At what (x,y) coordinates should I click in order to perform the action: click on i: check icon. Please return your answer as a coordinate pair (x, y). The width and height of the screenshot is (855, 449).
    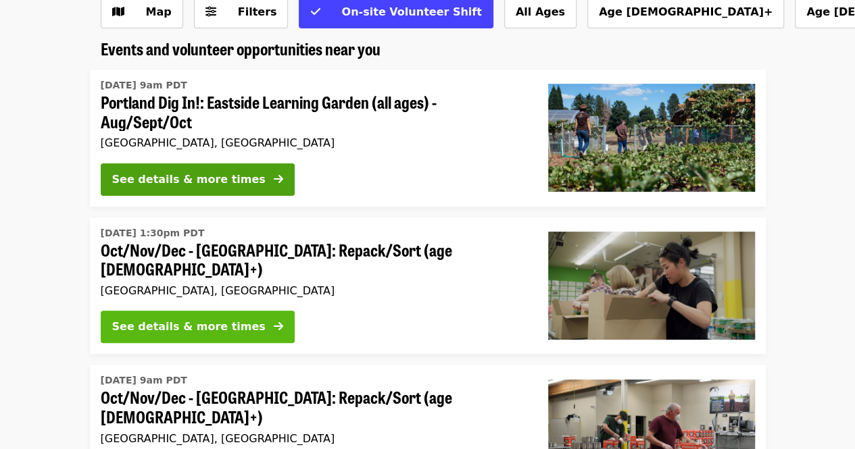
    Looking at the image, I should click on (315, 11).